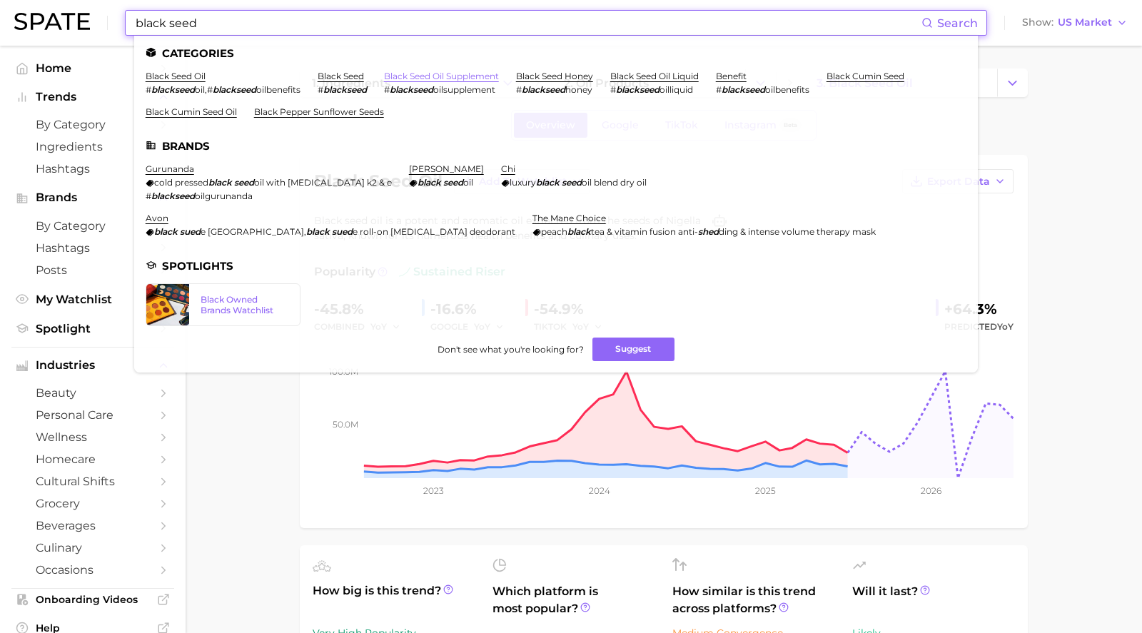 This screenshot has width=1142, height=633. What do you see at coordinates (1085, 22) in the screenshot?
I see `span: US Market` at bounding box center [1085, 22].